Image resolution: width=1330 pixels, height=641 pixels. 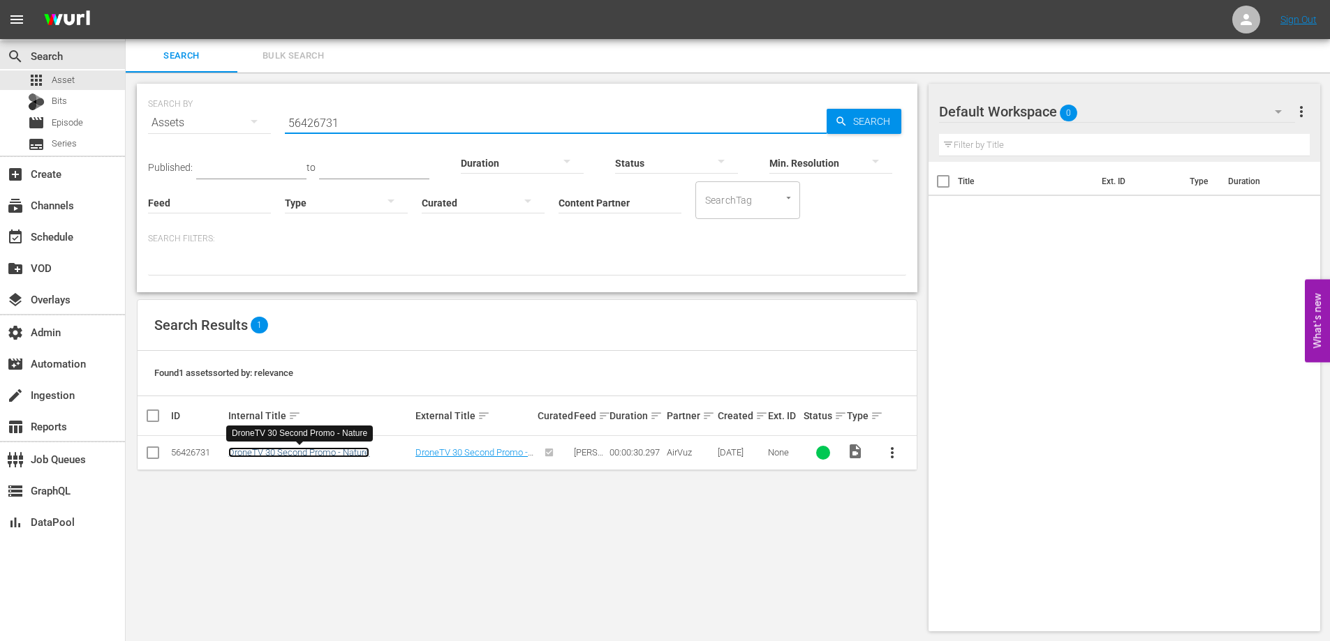 What do you see at coordinates (36, 102) in the screenshot?
I see `div: Bits` at bounding box center [36, 102].